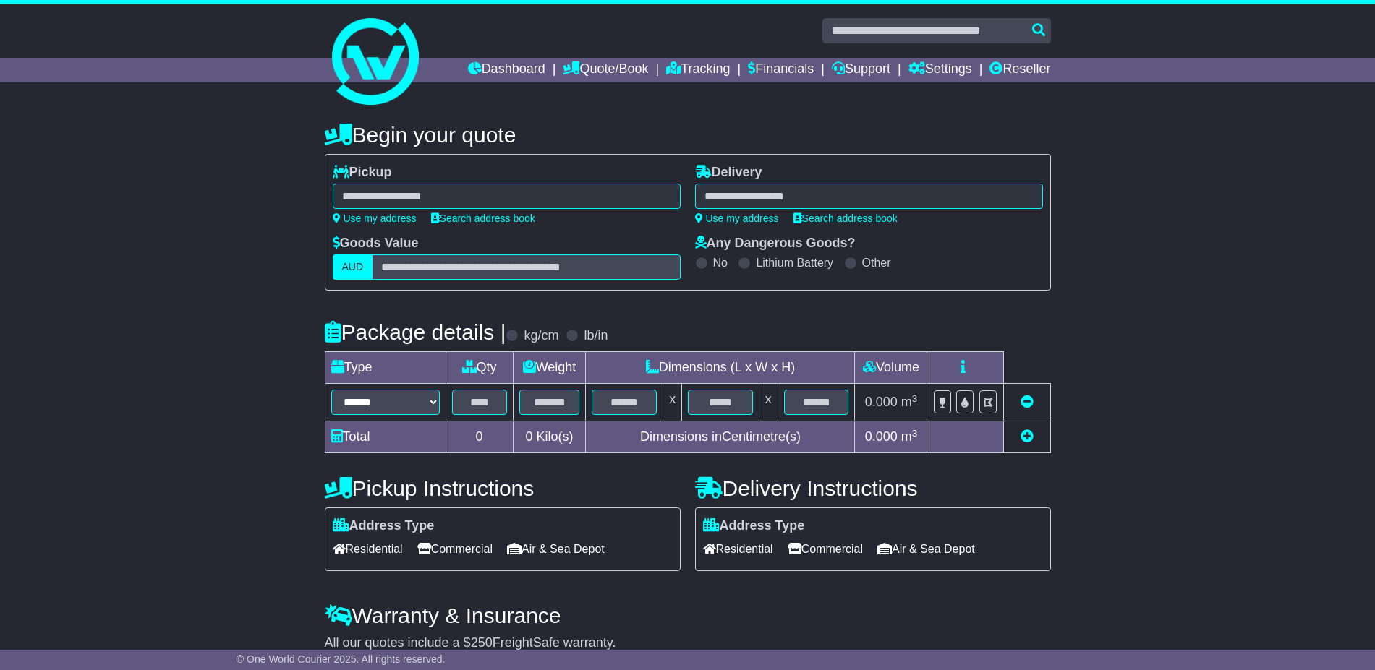 This screenshot has width=1375, height=670. I want to click on a: Add new item, so click(1027, 437).